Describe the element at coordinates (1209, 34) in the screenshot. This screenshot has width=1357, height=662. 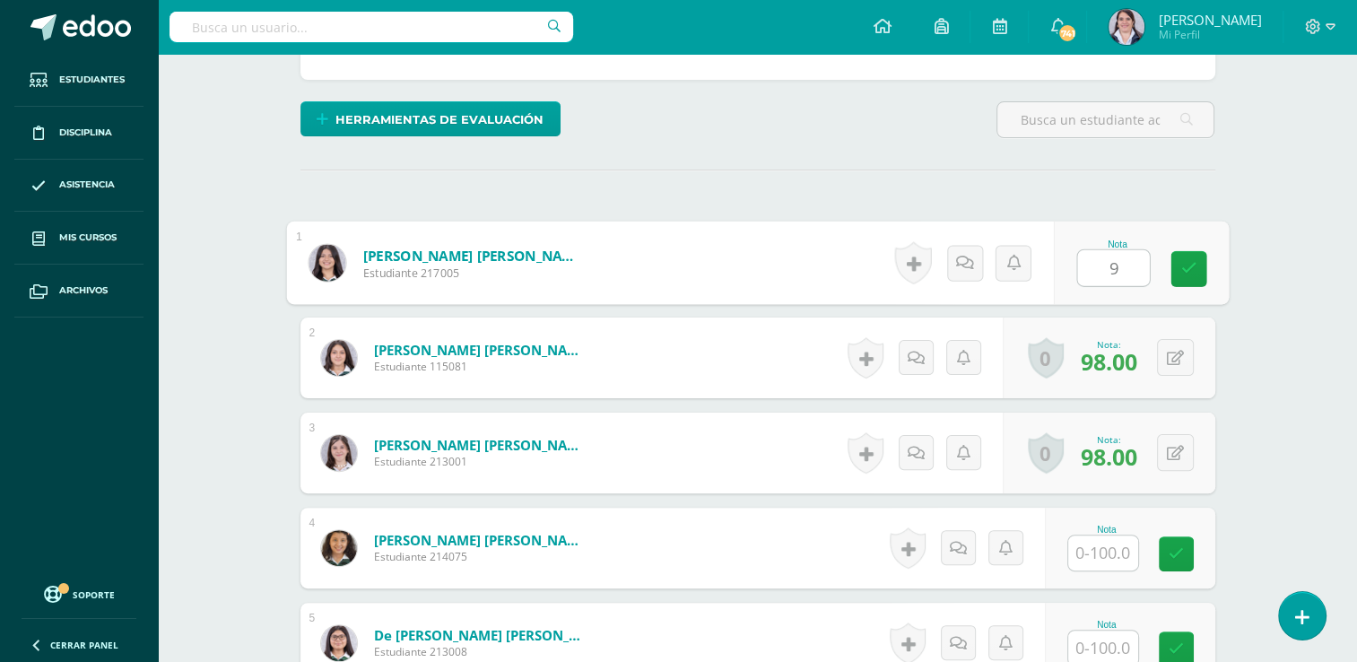
I see `span: Mi Perfil` at that location.